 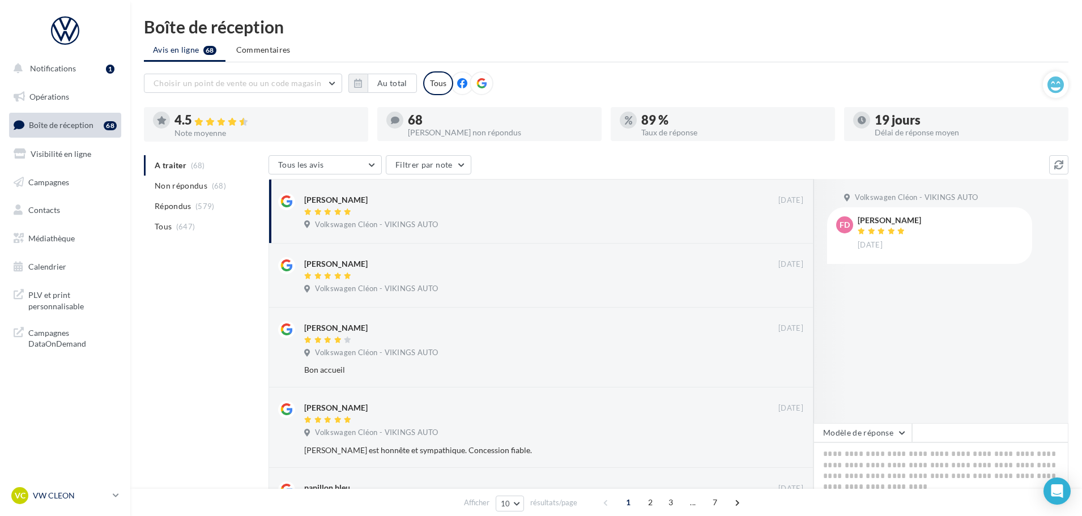 I want to click on div: Boîte de réception, so click(x=606, y=27).